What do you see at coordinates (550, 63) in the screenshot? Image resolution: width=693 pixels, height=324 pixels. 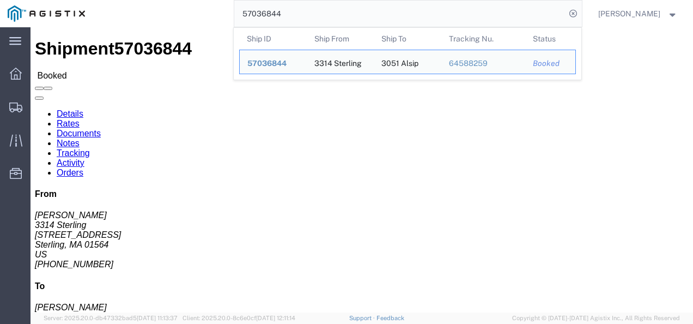 I see `div: Booked` at bounding box center [550, 63].